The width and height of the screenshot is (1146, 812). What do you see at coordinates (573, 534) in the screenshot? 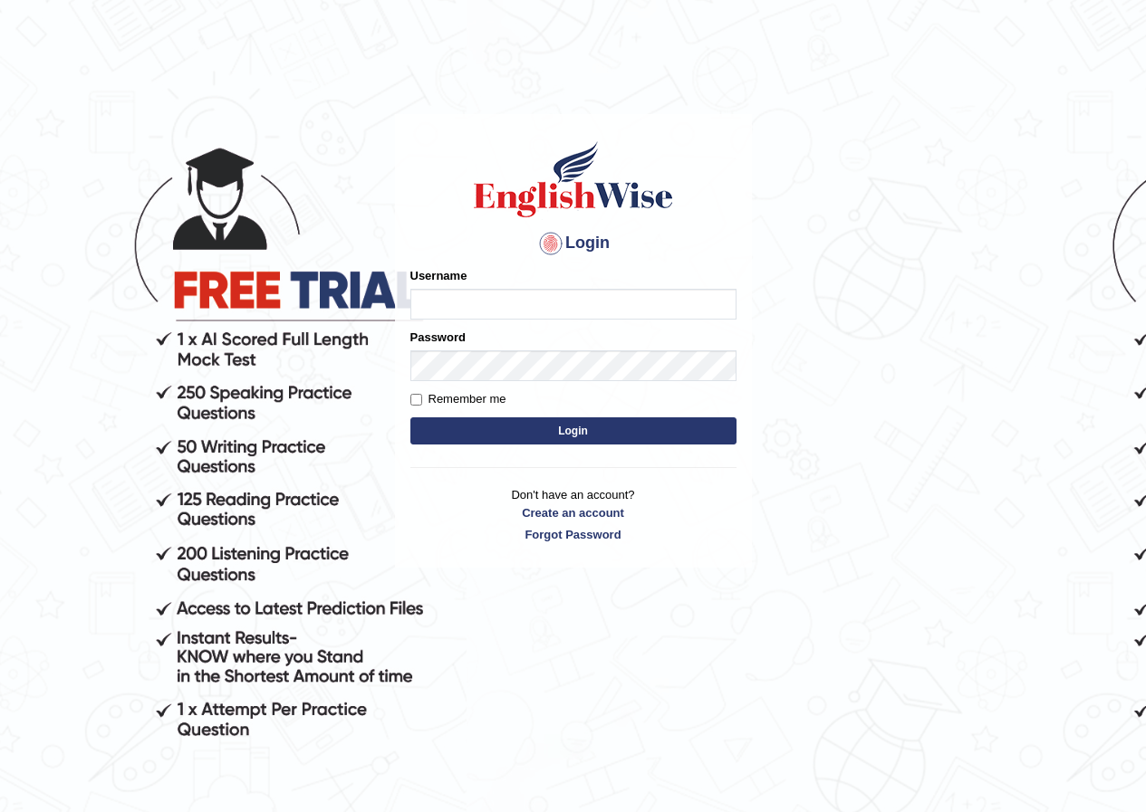
I see `a: Forgot Password` at bounding box center [573, 534].